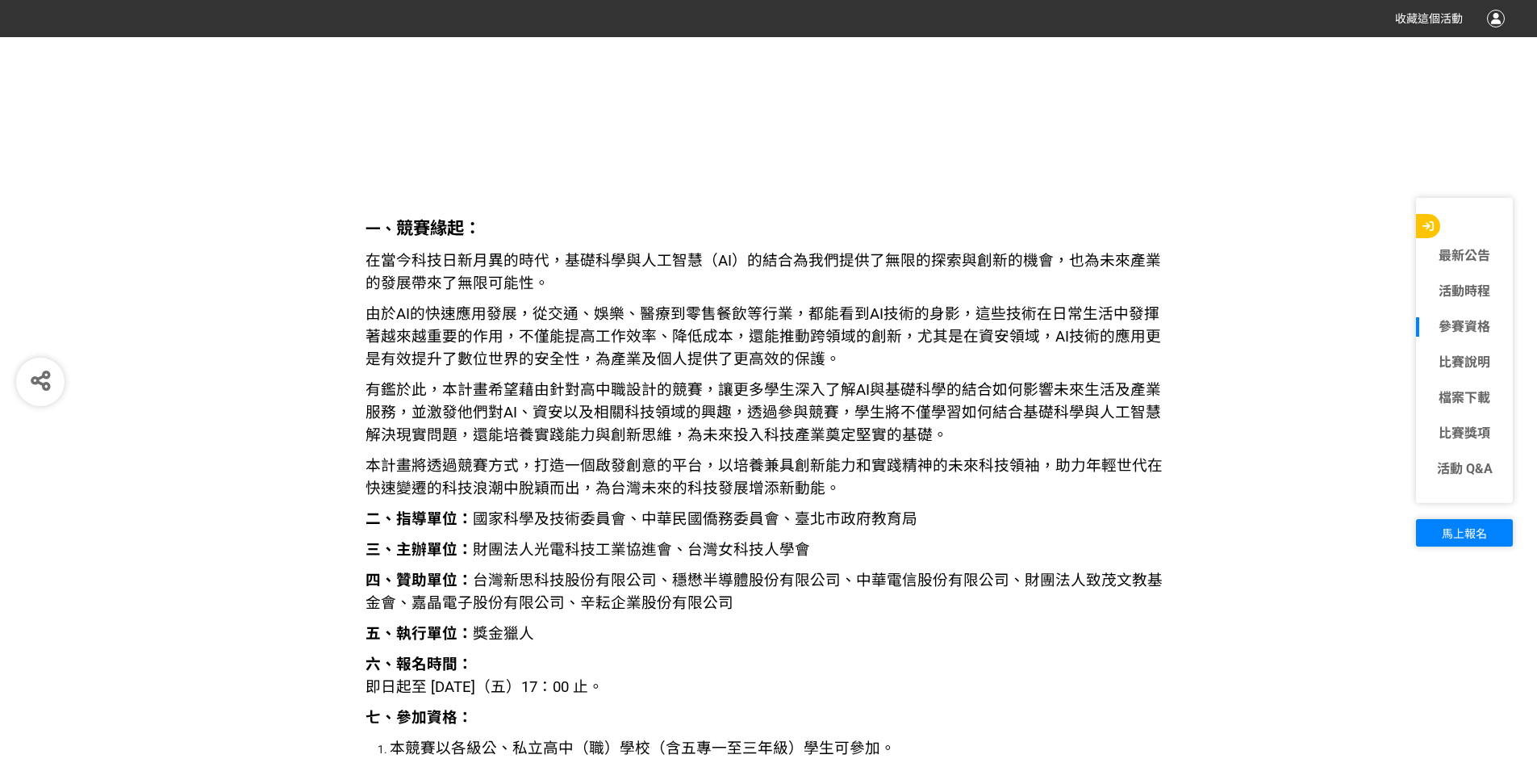  What do you see at coordinates (1465, 398) in the screenshot?
I see `a: 檔案下載` at bounding box center [1465, 398].